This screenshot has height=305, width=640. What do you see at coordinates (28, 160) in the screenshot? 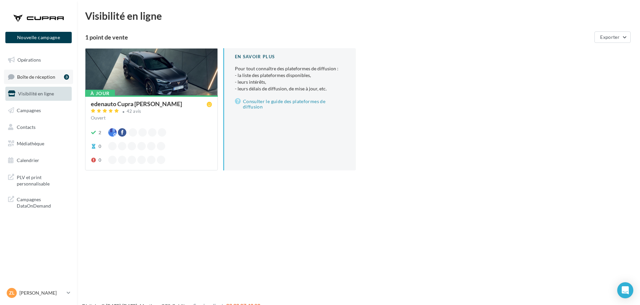
I see `span: Calendrier` at bounding box center [28, 160].